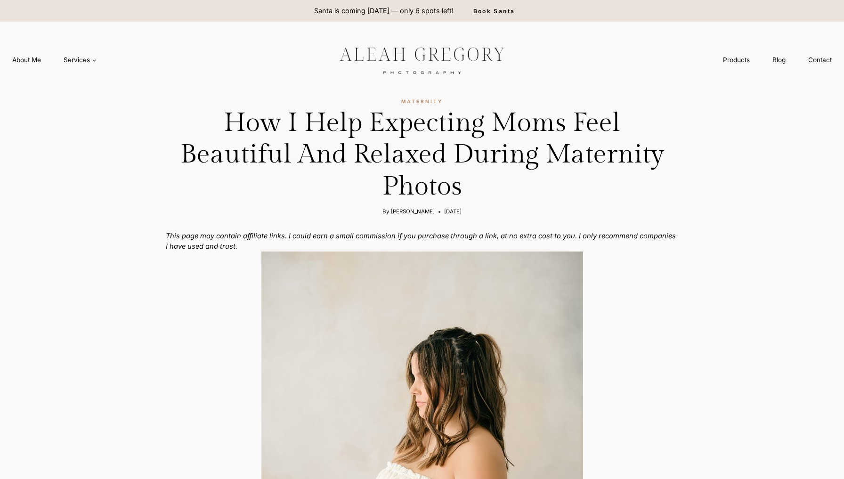 This screenshot has width=844, height=479. Describe the element at coordinates (422, 60) in the screenshot. I see `img: aleah gregory logo` at that location.